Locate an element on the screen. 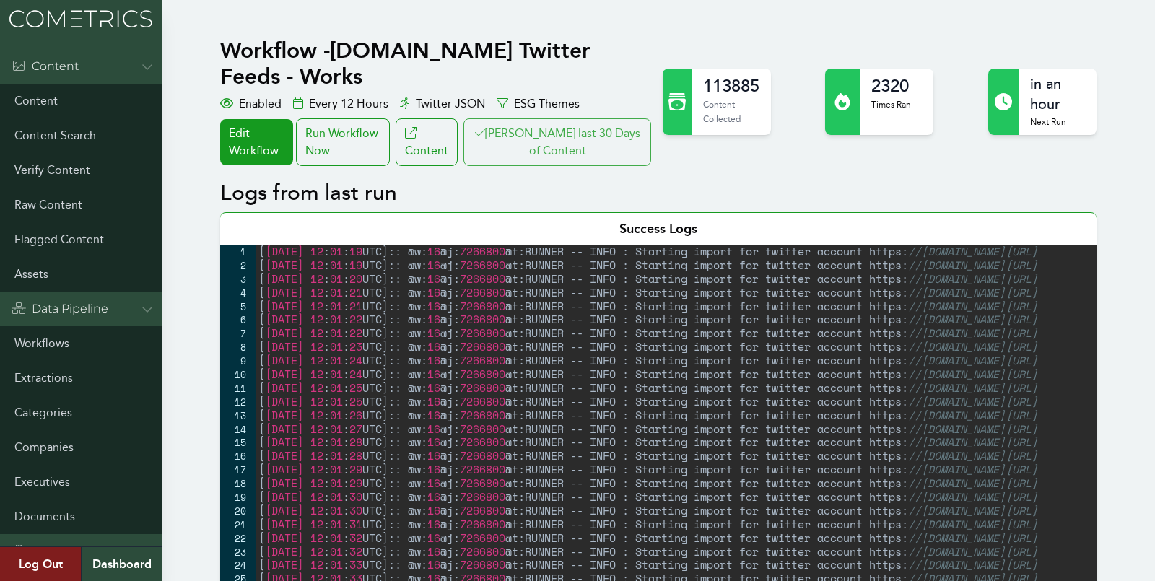  h2: 113885 is located at coordinates (731, 86).